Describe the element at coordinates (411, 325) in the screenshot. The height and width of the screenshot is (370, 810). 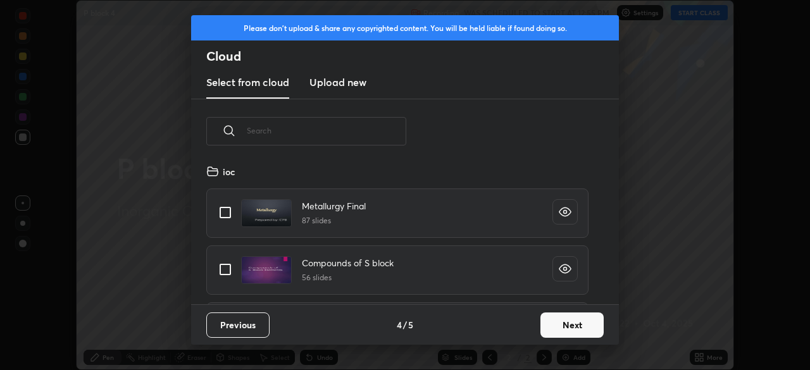
I see `h4: 5` at that location.